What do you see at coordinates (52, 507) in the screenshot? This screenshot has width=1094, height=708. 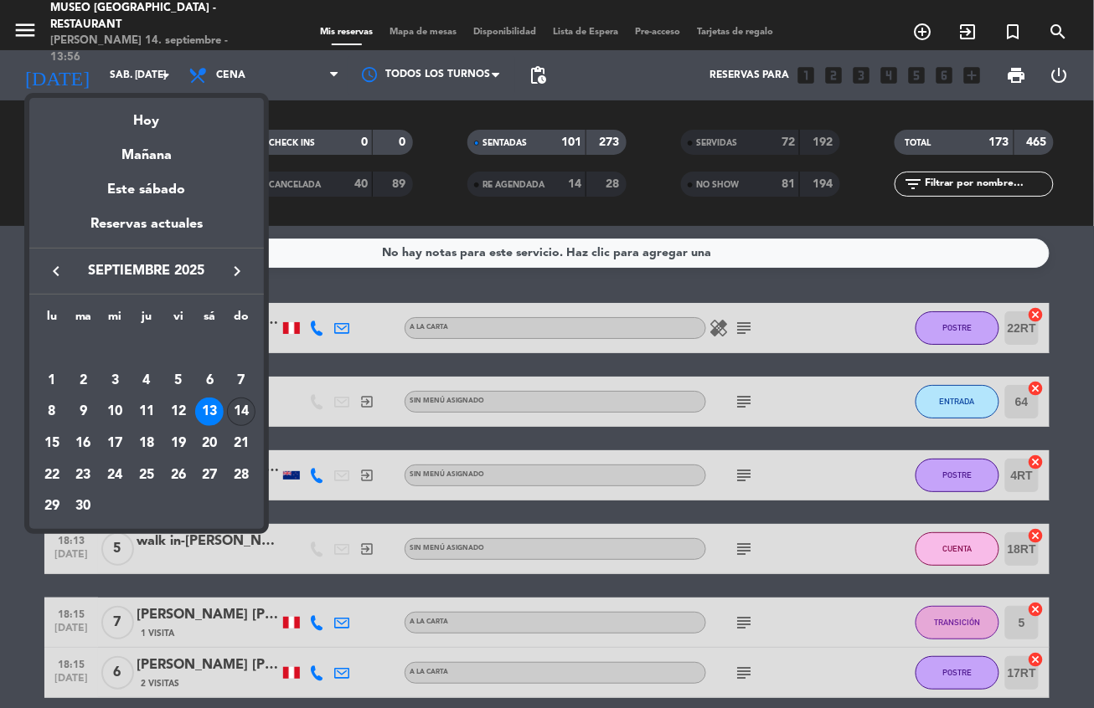 I see `div: 29` at bounding box center [52, 507].